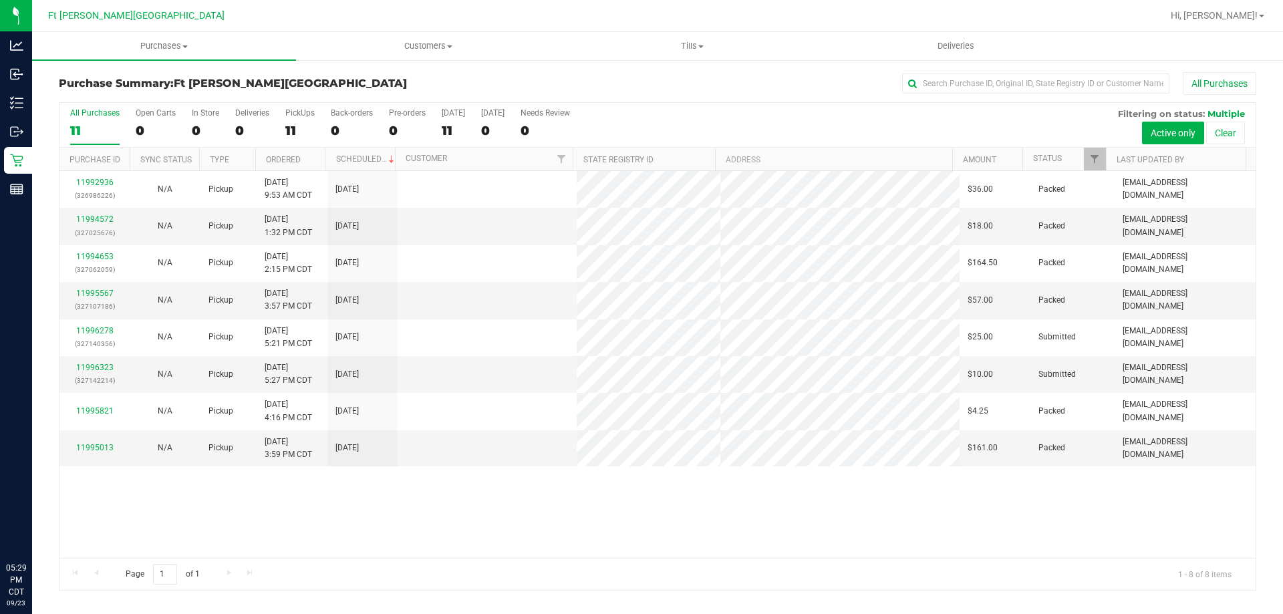  I want to click on div: In Store, so click(205, 113).